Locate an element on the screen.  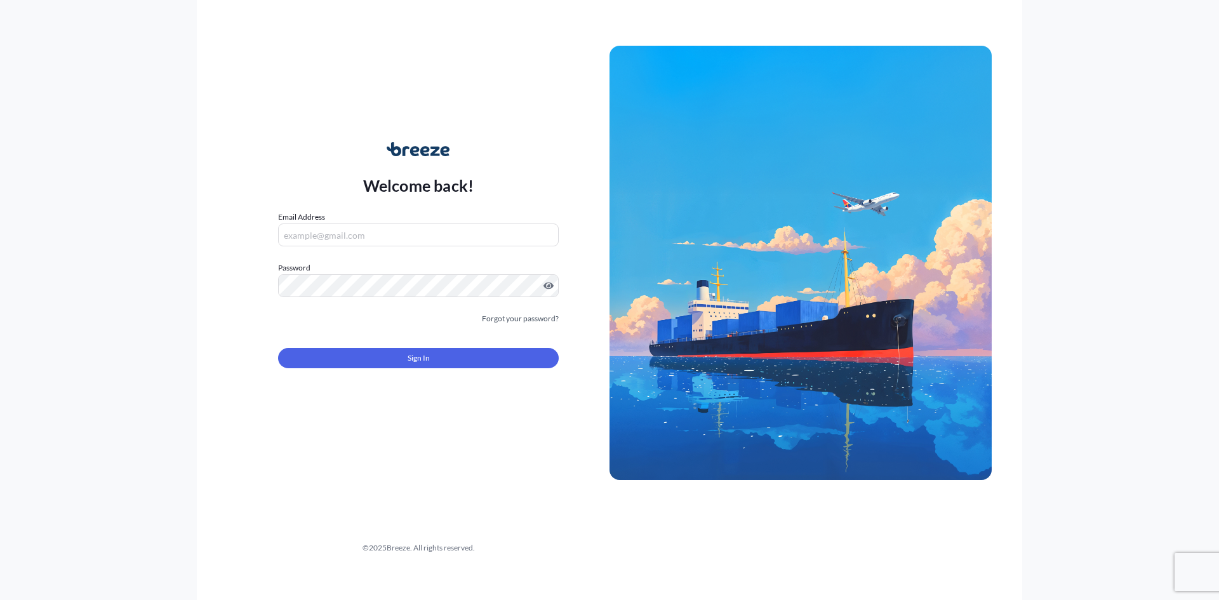
div: © 2025 Breeze. All rights reserved. is located at coordinates (418, 548).